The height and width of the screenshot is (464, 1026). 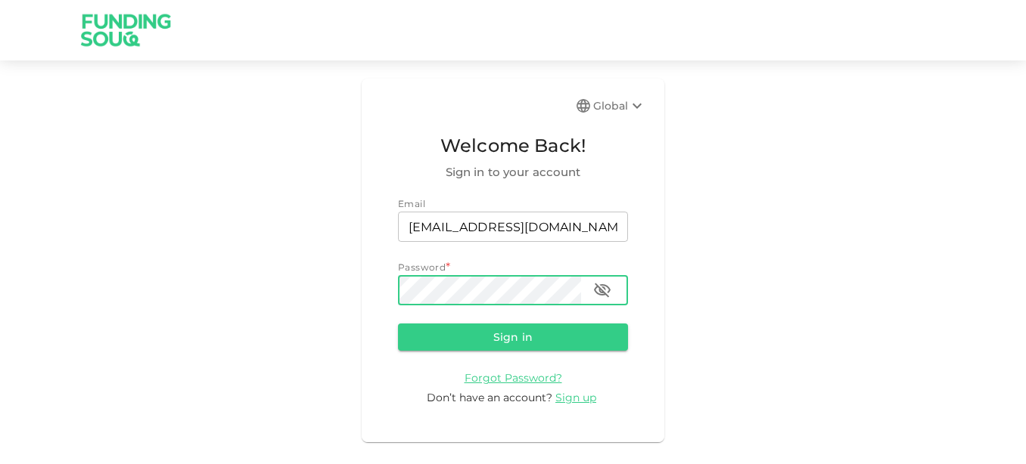 What do you see at coordinates (513, 337) in the screenshot?
I see `button: Sign in` at bounding box center [513, 337].